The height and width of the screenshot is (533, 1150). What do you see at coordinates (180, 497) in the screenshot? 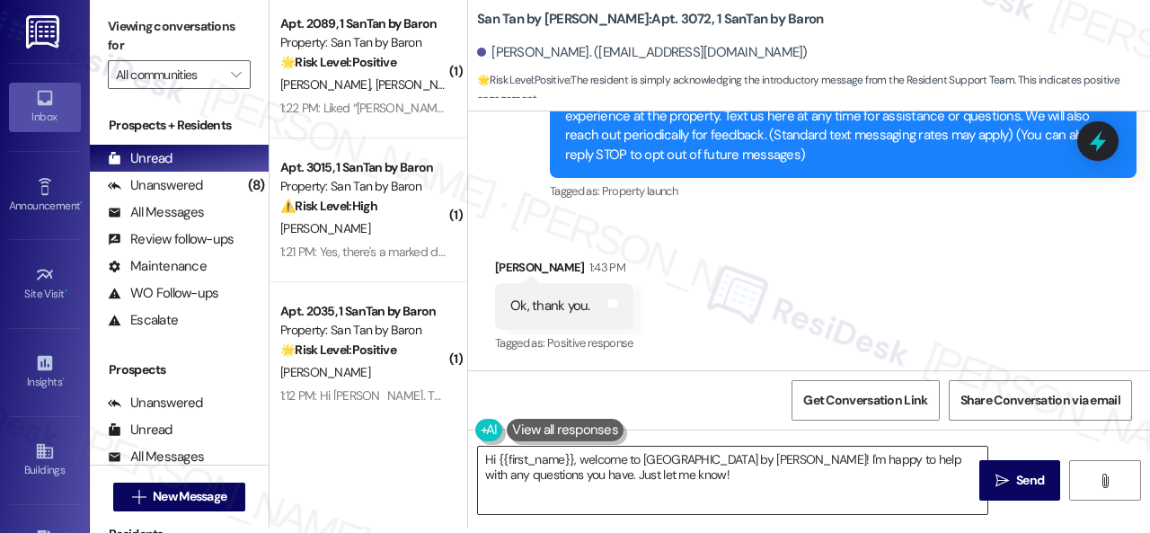
I see `button: New Message` at bounding box center [180, 497].